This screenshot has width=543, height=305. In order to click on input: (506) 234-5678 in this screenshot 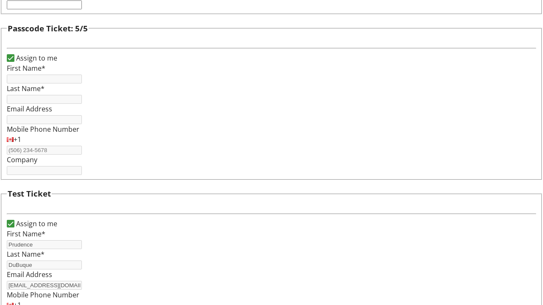, I will do `click(44, 150)`.